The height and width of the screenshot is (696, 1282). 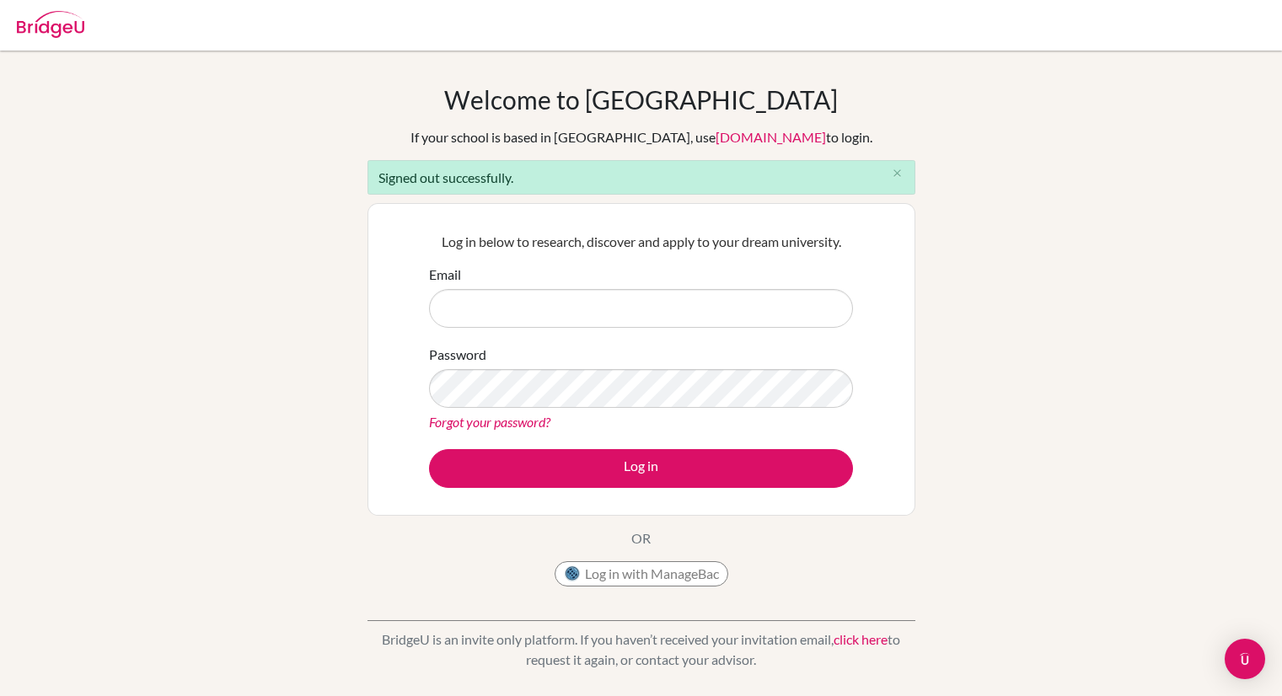 I want to click on button: Log in, so click(x=640, y=468).